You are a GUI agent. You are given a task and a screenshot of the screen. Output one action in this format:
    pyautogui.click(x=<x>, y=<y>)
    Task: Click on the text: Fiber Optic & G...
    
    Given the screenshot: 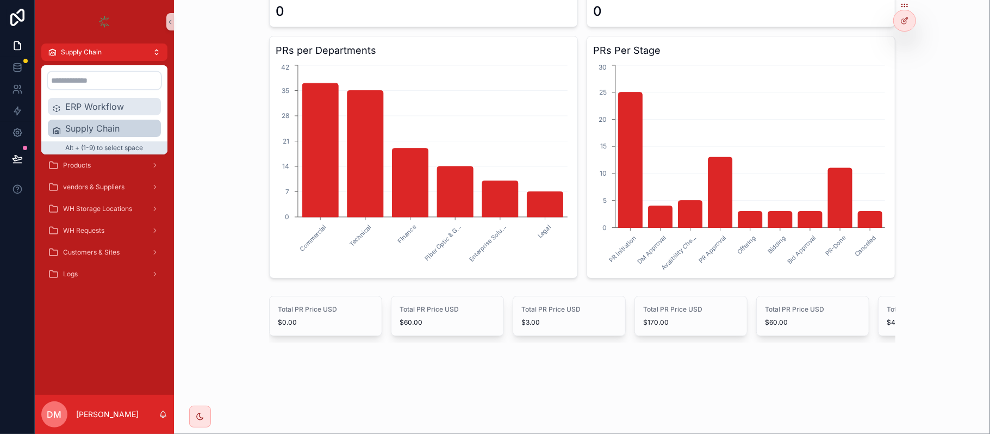 What is the action you would take?
    pyautogui.click(x=442, y=243)
    